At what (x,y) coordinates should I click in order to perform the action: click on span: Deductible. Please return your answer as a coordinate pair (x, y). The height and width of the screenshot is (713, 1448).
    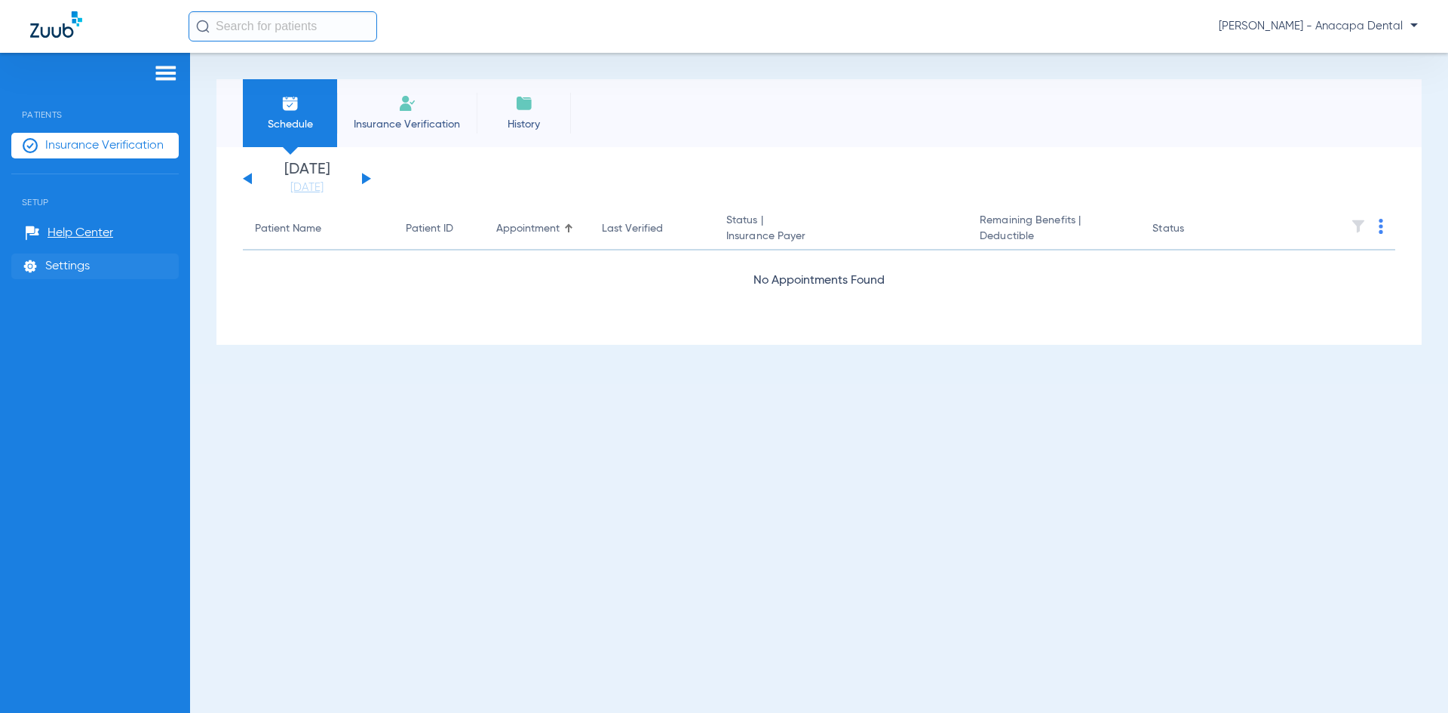
    Looking at the image, I should click on (1054, 236).